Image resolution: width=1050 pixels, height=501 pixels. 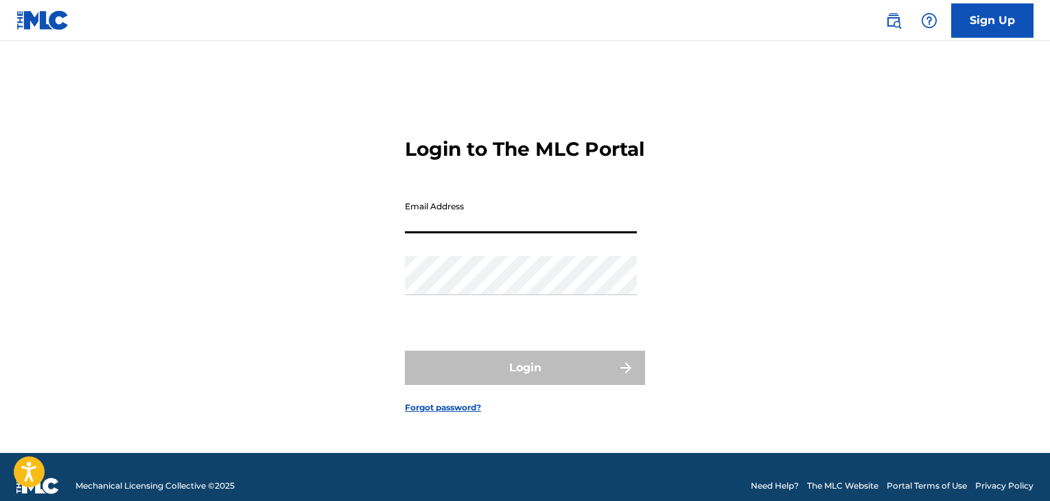 I want to click on a: The MLC Website, so click(x=843, y=486).